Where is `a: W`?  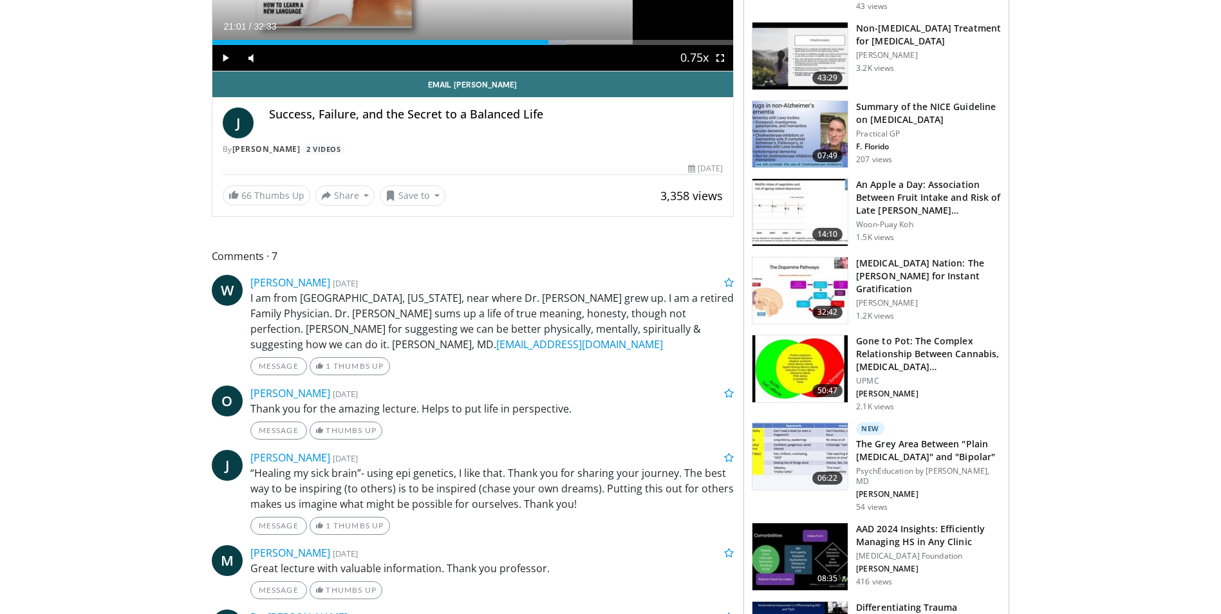
a: W is located at coordinates (227, 290).